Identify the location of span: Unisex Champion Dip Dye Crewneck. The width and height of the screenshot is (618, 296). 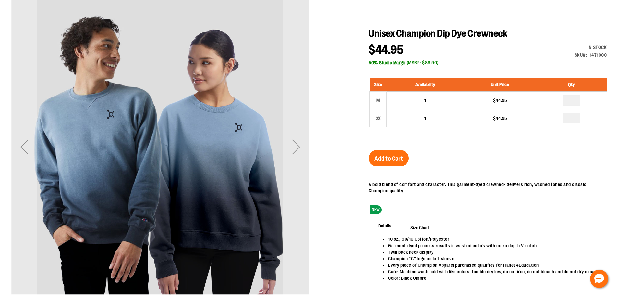
(438, 33).